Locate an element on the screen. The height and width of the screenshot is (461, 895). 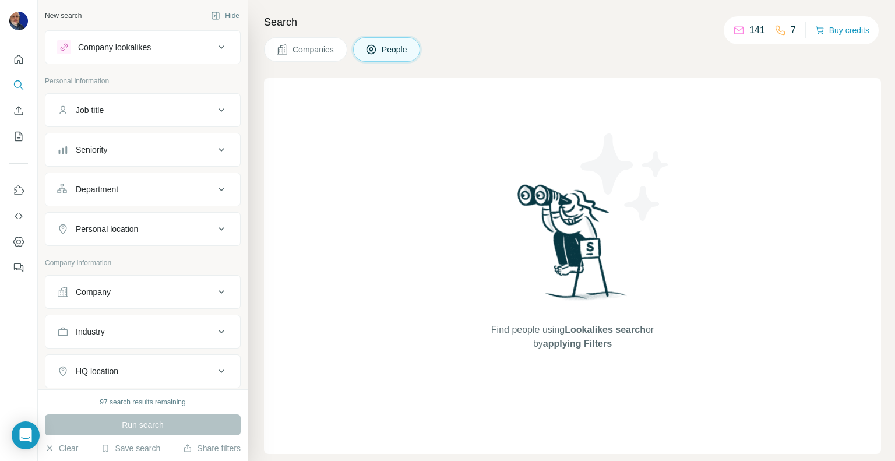
img: Avatar is located at coordinates (19, 21).